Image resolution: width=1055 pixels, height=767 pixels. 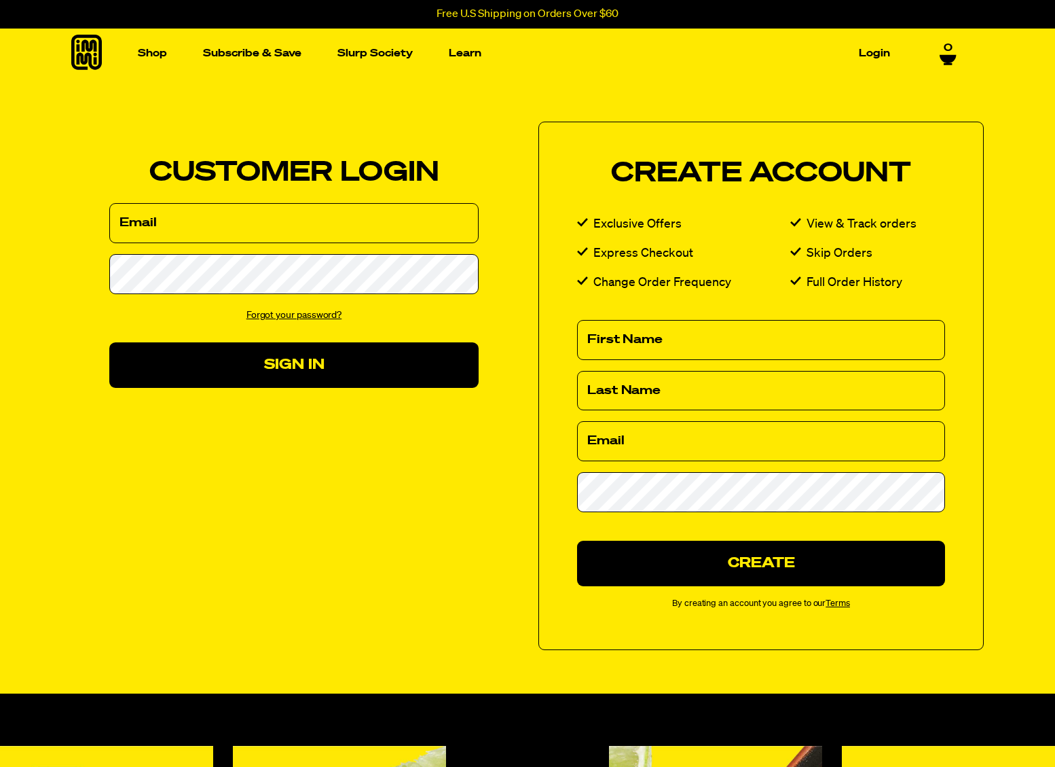 What do you see at coordinates (514, 53) in the screenshot?
I see `nav: Main navigation` at bounding box center [514, 53].